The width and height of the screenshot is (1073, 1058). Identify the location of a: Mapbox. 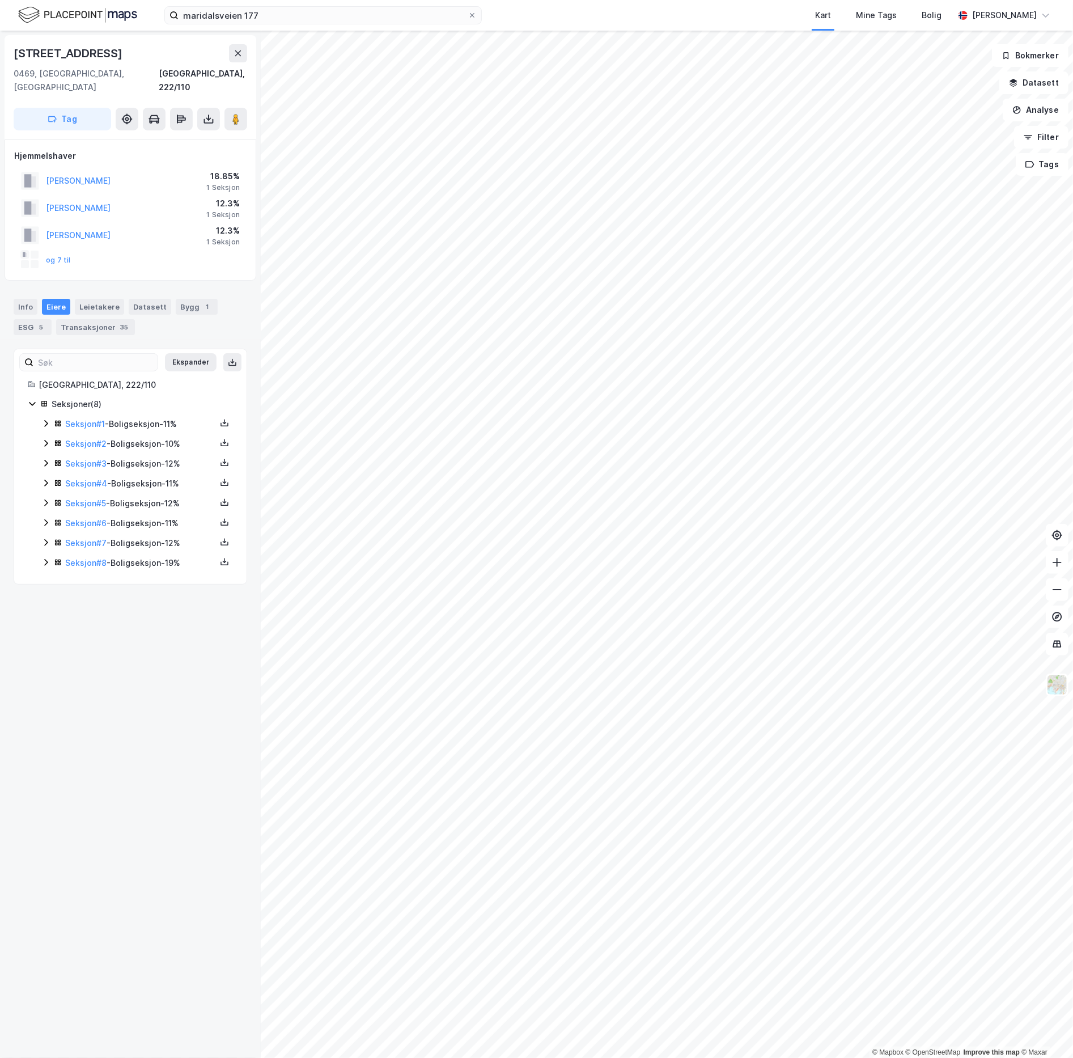
(888, 1052).